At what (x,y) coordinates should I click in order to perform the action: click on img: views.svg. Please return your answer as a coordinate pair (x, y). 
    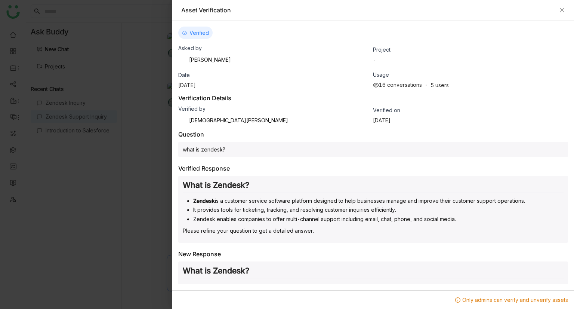
    Looking at the image, I should click on (376, 85).